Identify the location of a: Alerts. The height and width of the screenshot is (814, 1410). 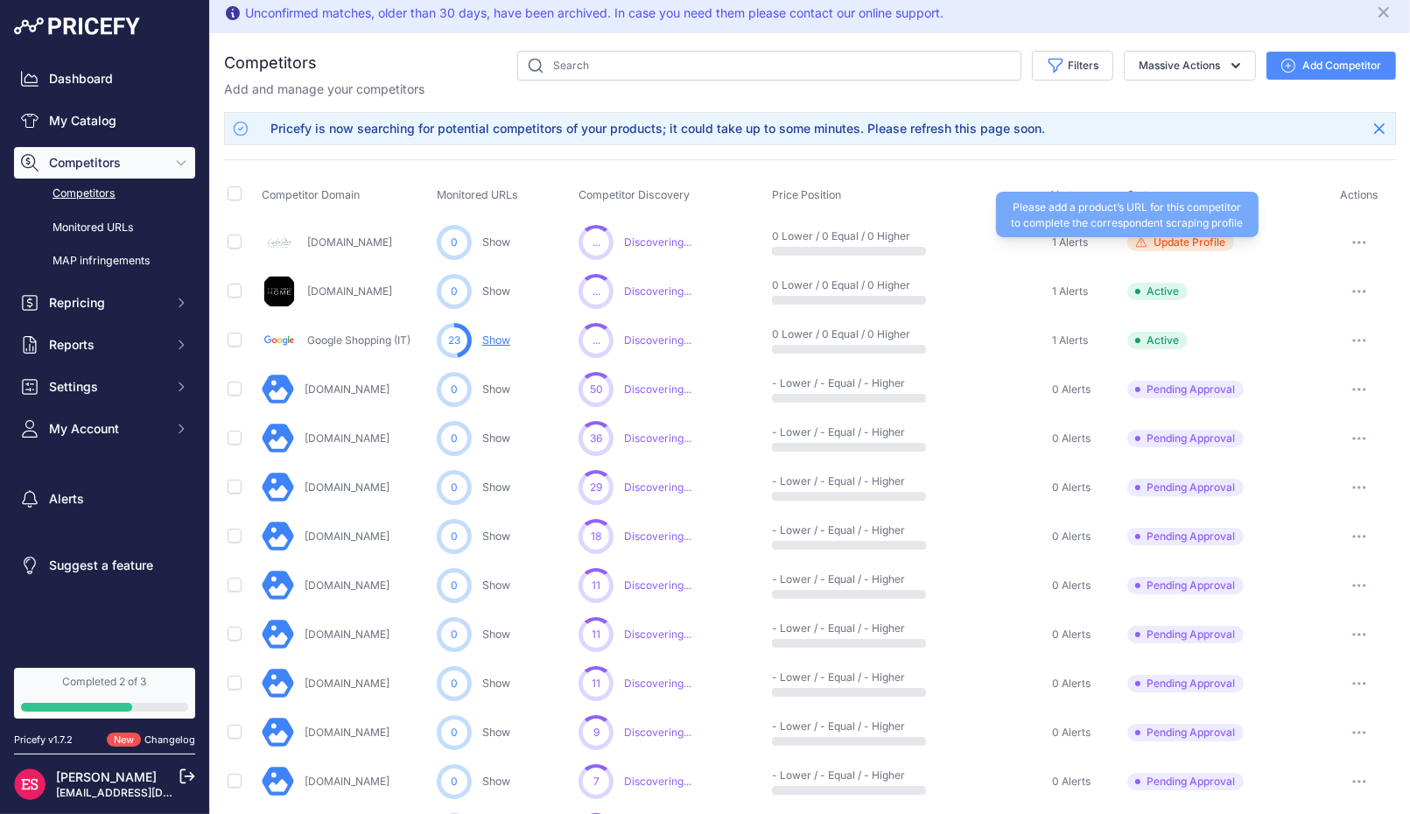
(104, 499).